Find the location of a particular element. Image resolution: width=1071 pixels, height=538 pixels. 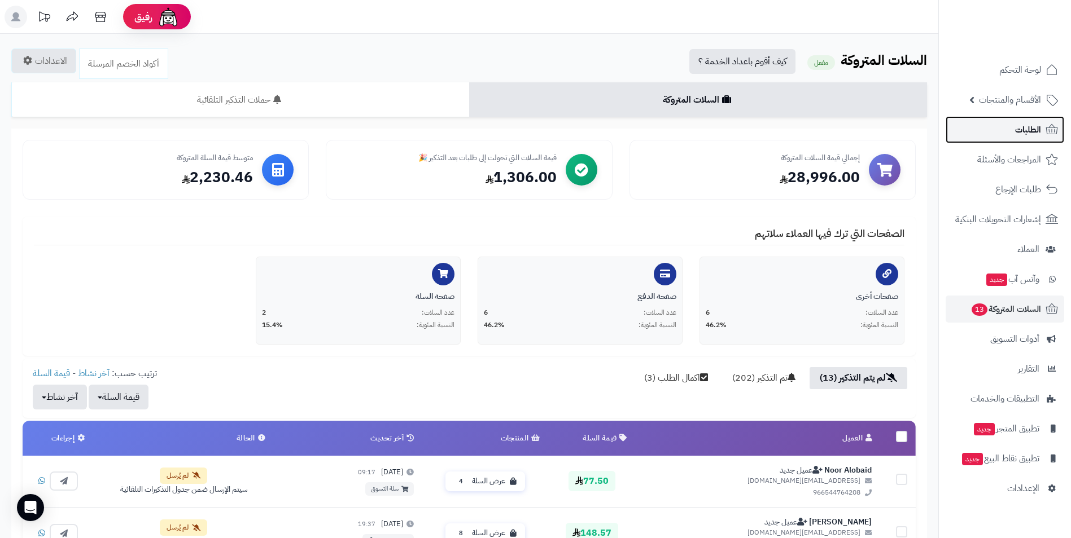

a: آخر نشاط is located at coordinates (94, 374).